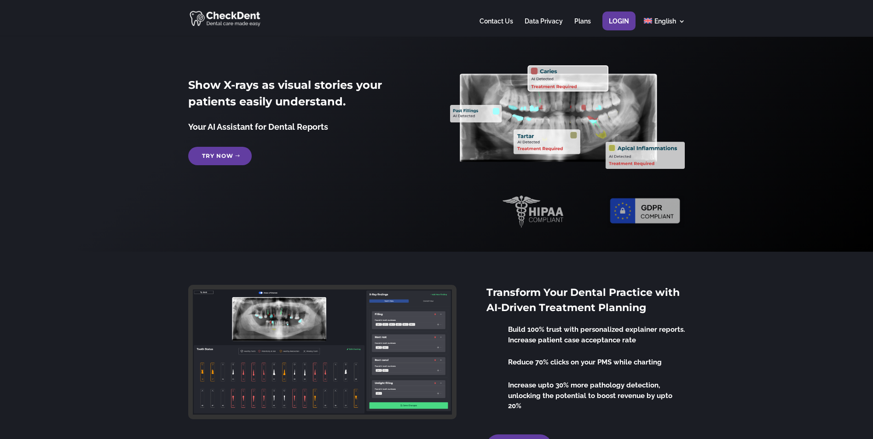 The height and width of the screenshot is (439, 873). I want to click on a: Plans, so click(583, 27).